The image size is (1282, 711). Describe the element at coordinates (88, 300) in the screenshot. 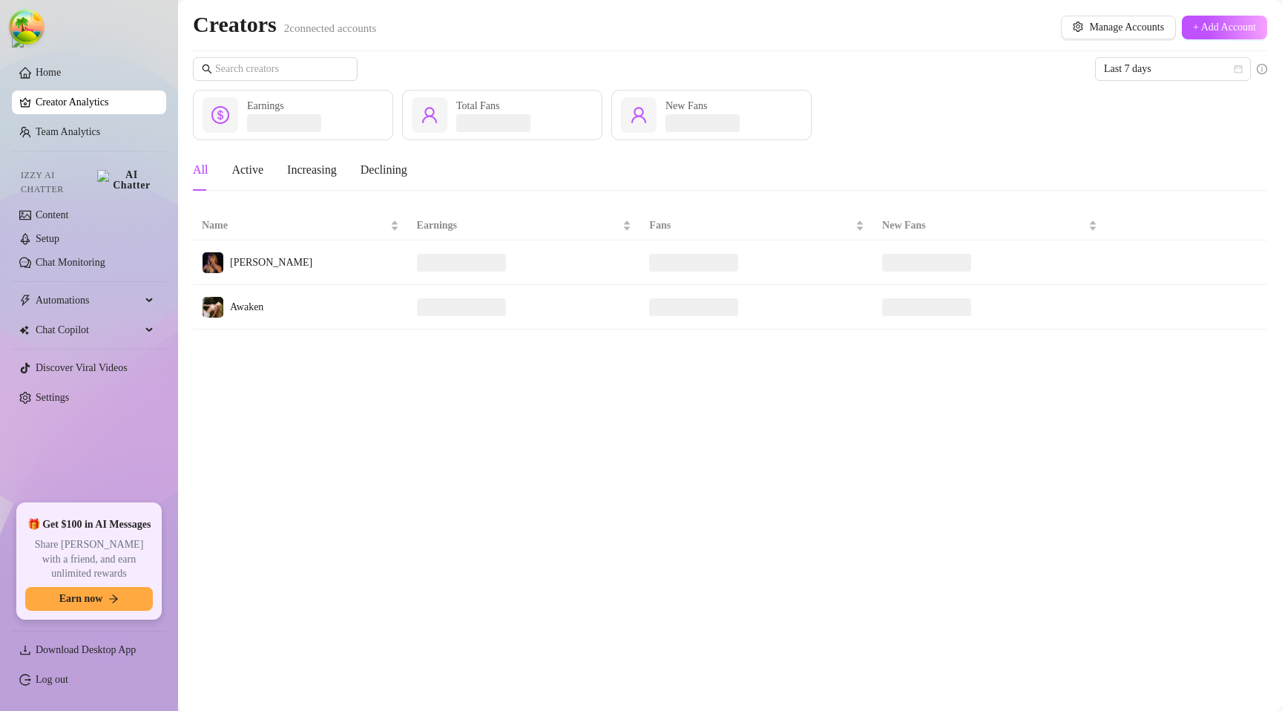

I see `span: Automations` at that location.